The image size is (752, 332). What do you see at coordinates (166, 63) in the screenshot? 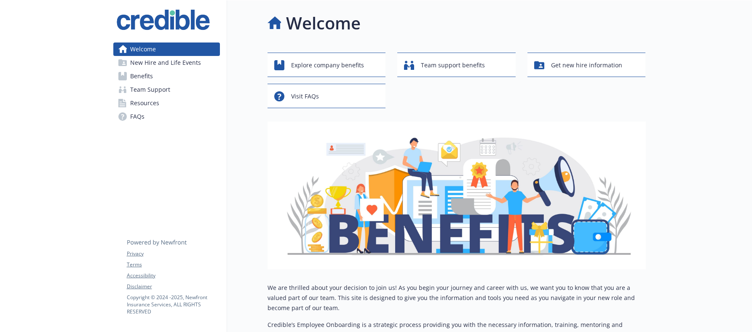
I see `a: New Hire and Life Events` at bounding box center [166, 63].